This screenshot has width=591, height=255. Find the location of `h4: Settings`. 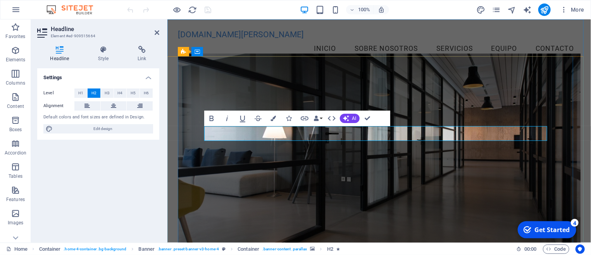

h4: Settings is located at coordinates (98, 75).